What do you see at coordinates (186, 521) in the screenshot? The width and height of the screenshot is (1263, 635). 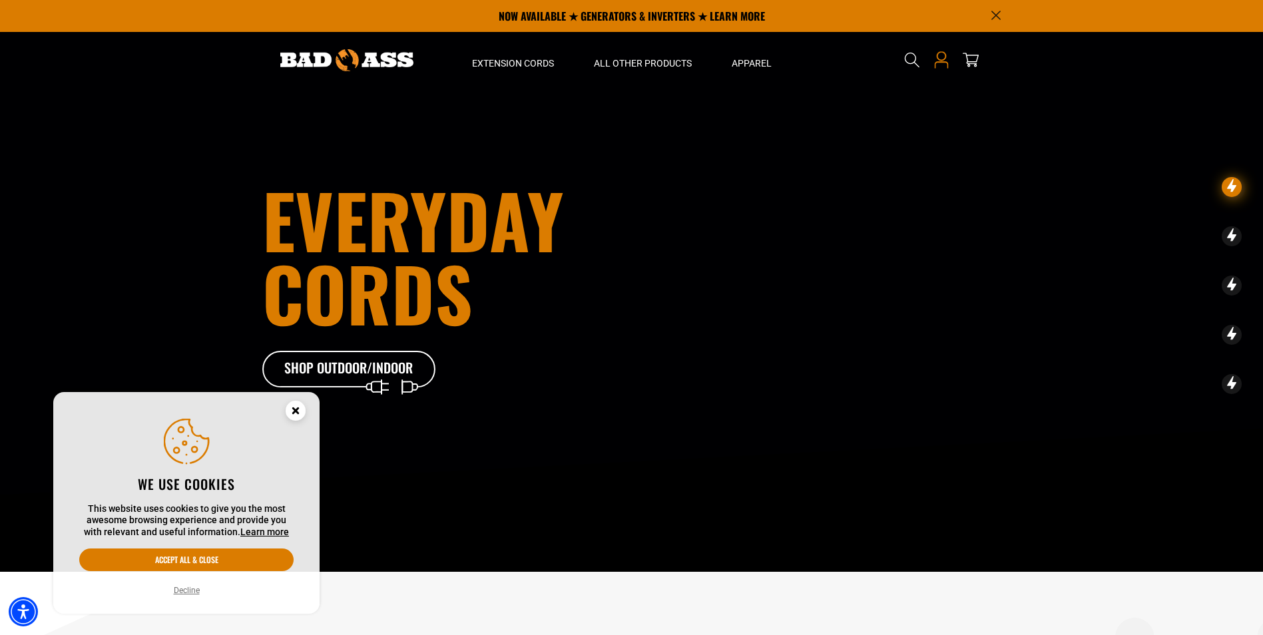 I see `p: This website uses cookies to give you the most awesome browsing experience and provide you with r...` at bounding box center [186, 521].